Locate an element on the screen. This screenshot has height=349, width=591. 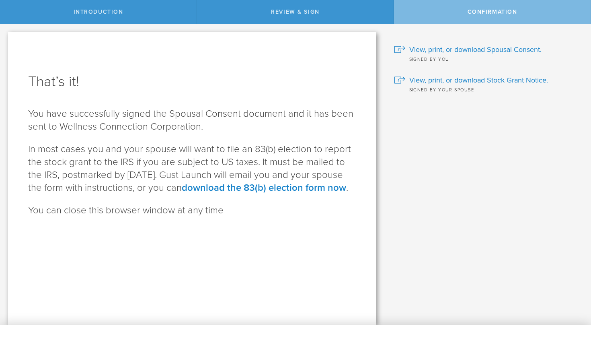
a: download the 83(b) election form now is located at coordinates (264, 187).